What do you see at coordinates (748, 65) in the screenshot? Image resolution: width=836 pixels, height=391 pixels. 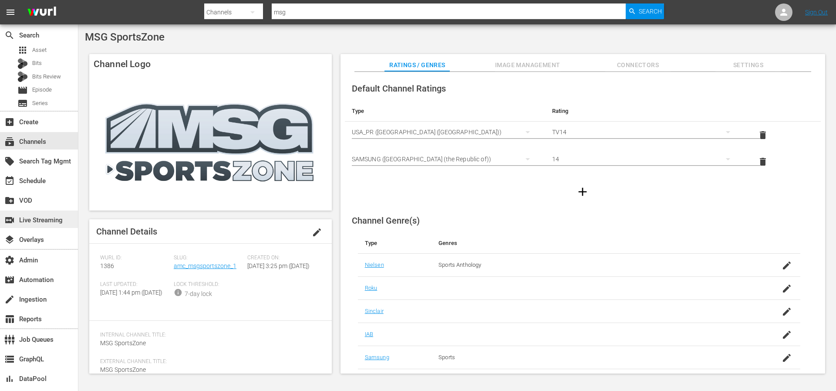 I see `span: Settings` at bounding box center [748, 65].